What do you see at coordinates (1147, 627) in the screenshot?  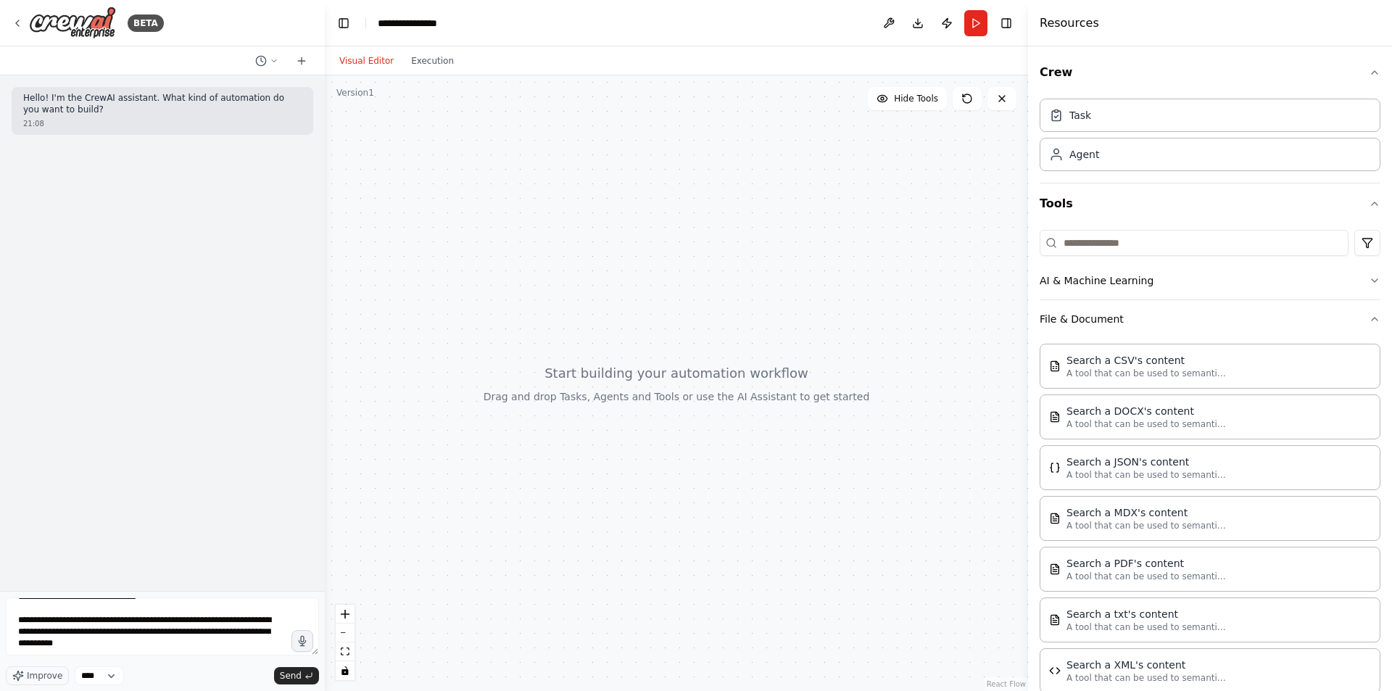 I see `p: A tool that can be used to semantic search a query from a txt's content.` at bounding box center [1147, 627].